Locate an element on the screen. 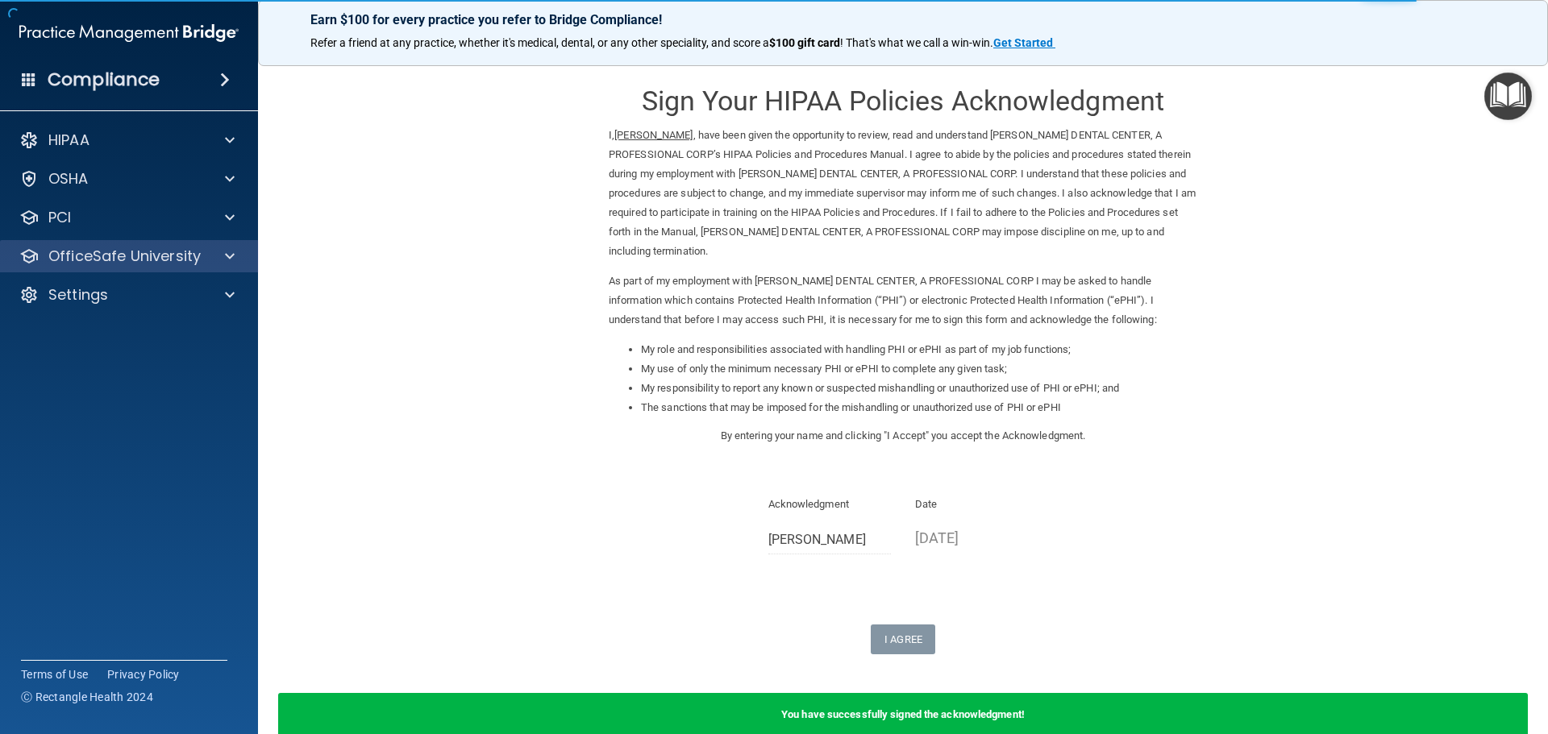 This screenshot has height=734, width=1548. input: Full Name is located at coordinates (830, 539).